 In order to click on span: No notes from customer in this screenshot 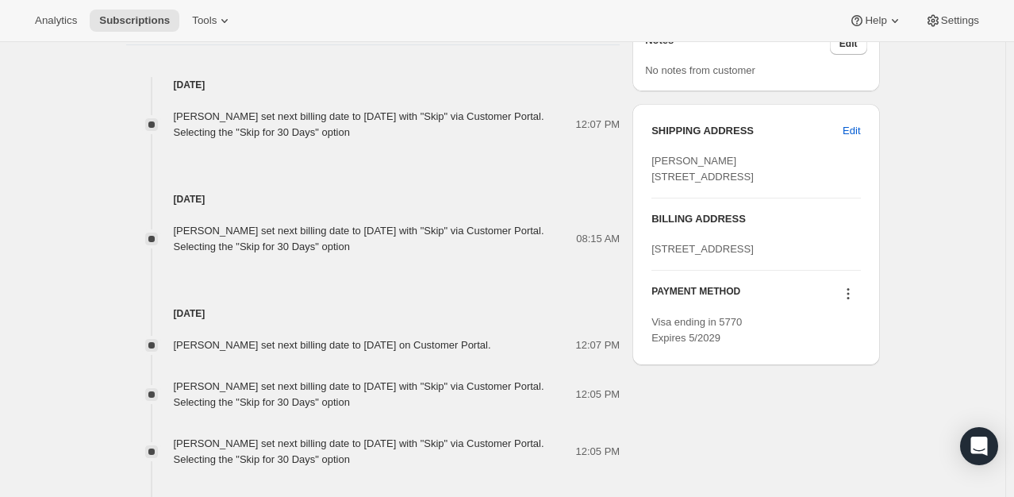, I will do `click(700, 70)`.